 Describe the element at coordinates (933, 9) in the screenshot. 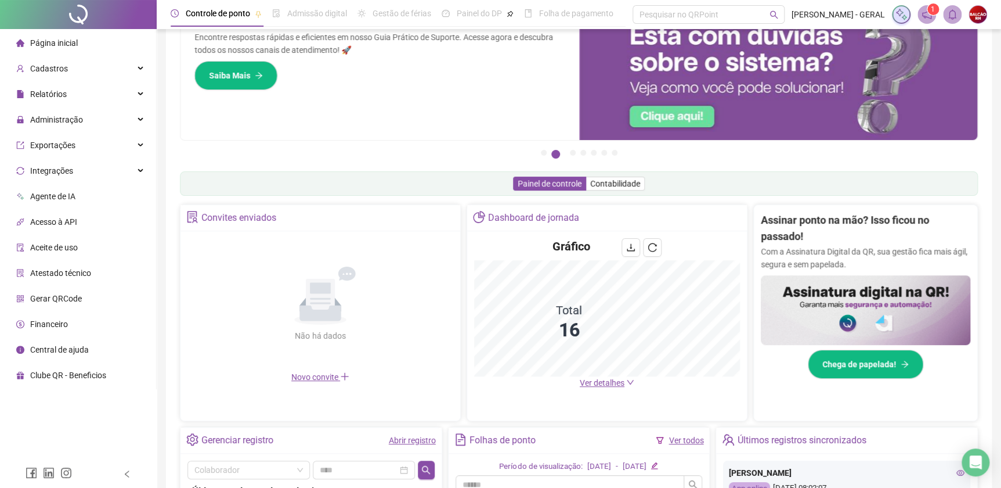

I see `span: 1` at that location.